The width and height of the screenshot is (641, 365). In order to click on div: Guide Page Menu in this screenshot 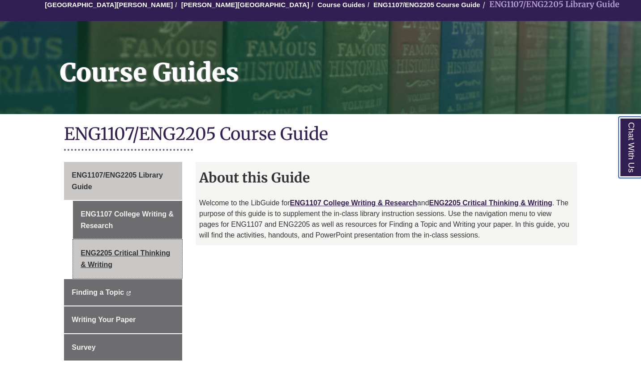, I will do `click(123, 261)`.